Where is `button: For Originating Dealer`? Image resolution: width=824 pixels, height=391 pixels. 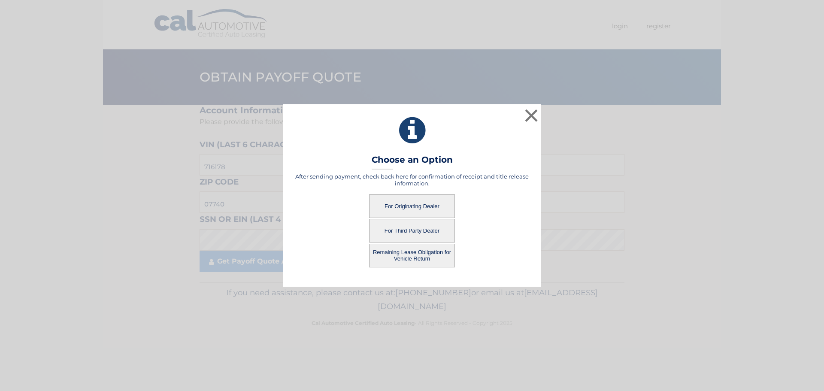
button: For Originating Dealer is located at coordinates (412, 206).